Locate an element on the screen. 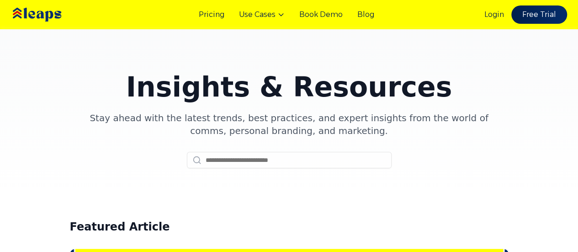 This screenshot has width=578, height=252. h1: Insights & Resources is located at coordinates (289, 87).